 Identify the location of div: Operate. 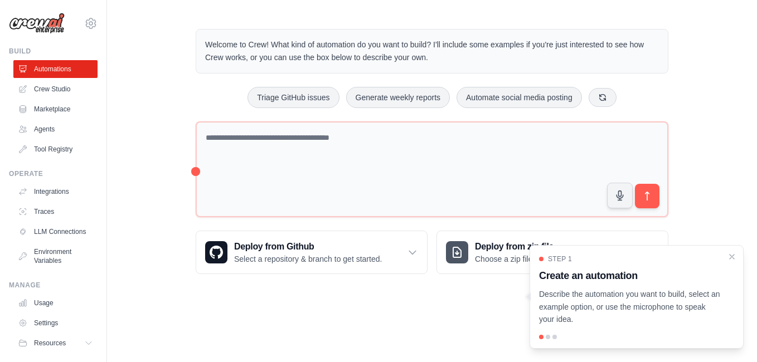
(53, 174).